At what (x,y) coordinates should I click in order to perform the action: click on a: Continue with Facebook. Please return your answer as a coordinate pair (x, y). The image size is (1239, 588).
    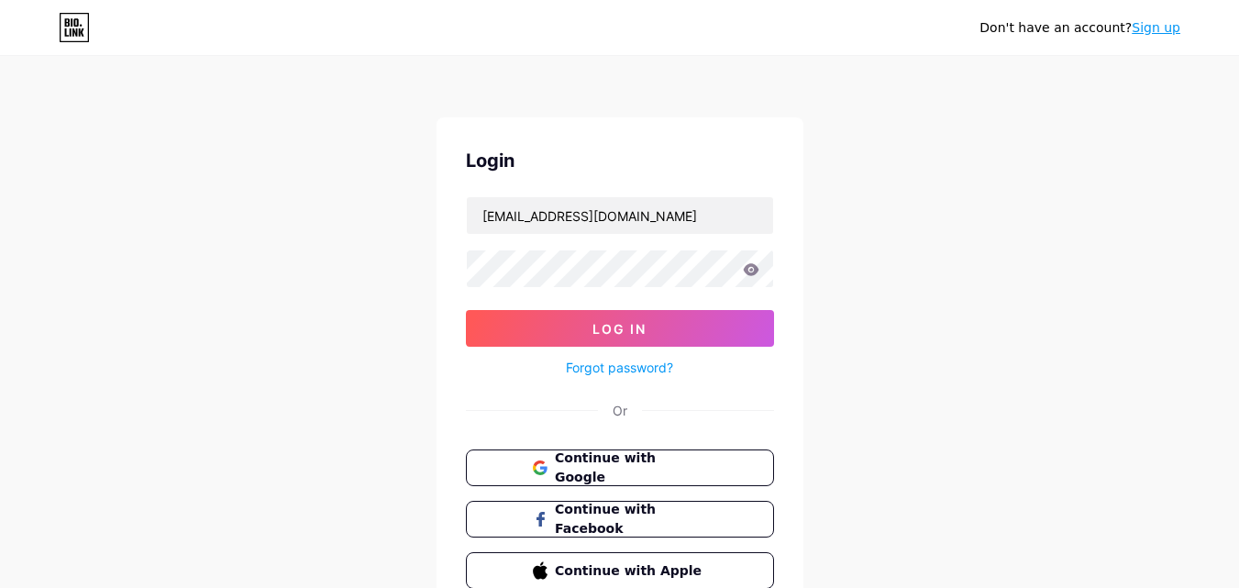
    Looking at the image, I should click on (620, 519).